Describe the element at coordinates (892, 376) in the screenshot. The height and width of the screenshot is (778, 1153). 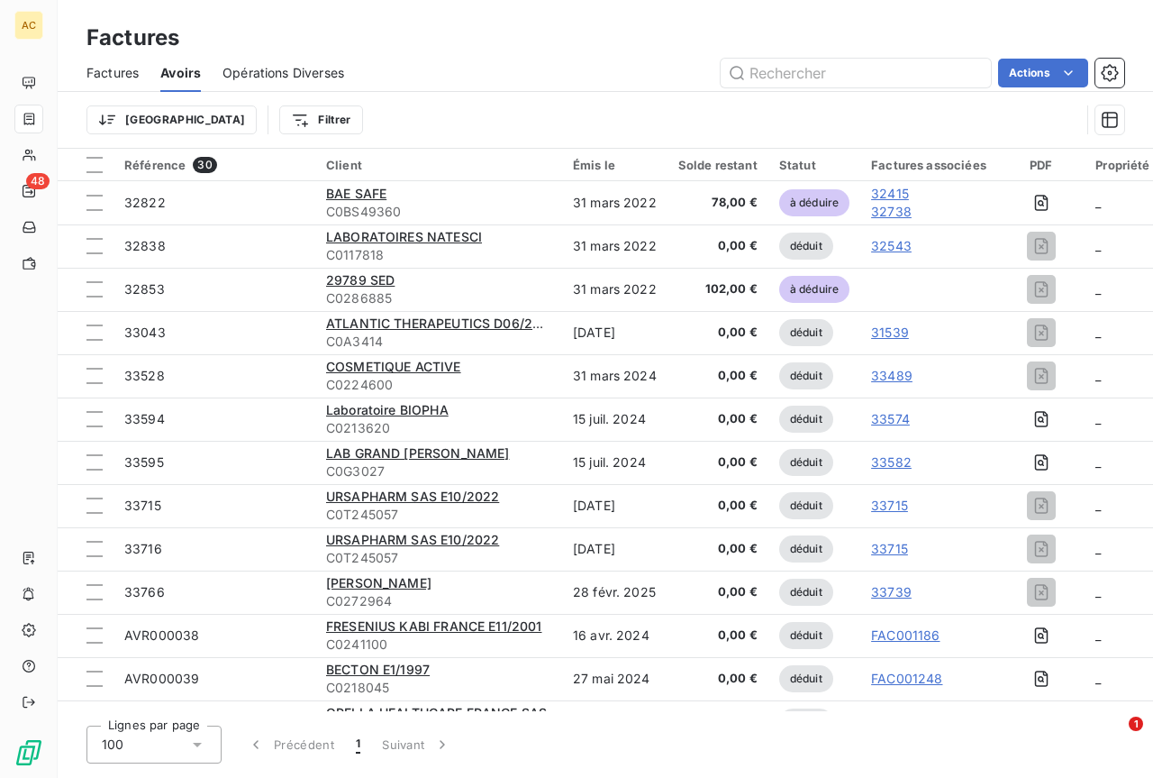
I see `a: 33489` at that location.